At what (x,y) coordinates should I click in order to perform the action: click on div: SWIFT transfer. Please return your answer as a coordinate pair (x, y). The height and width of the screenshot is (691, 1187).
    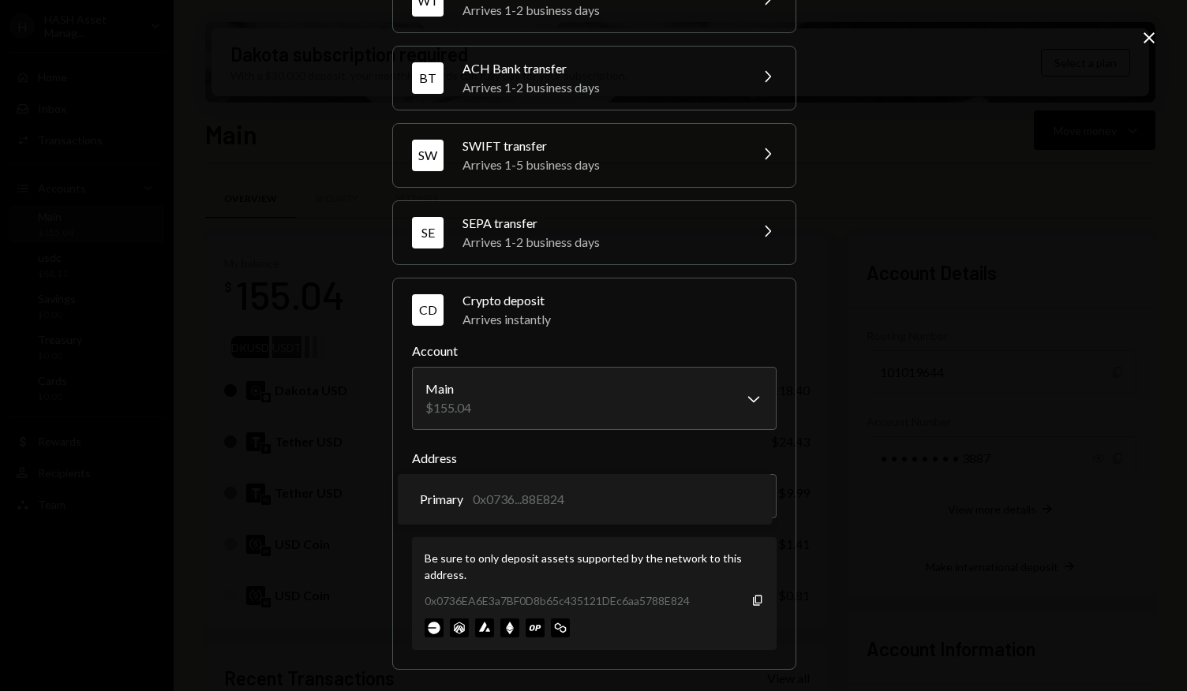
    Looking at the image, I should click on (601, 146).